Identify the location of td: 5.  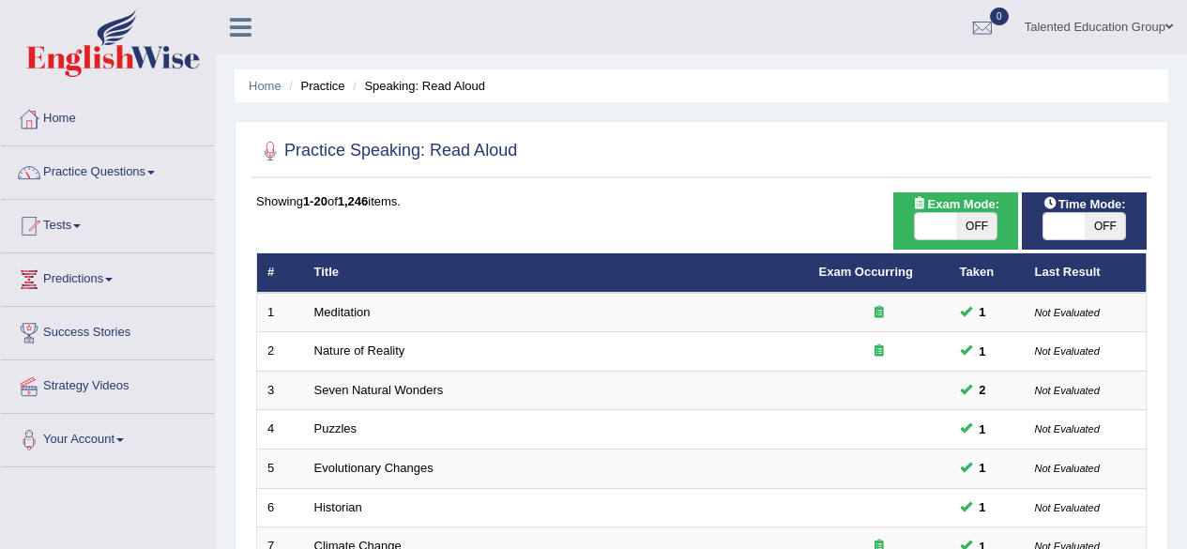
(281, 469).